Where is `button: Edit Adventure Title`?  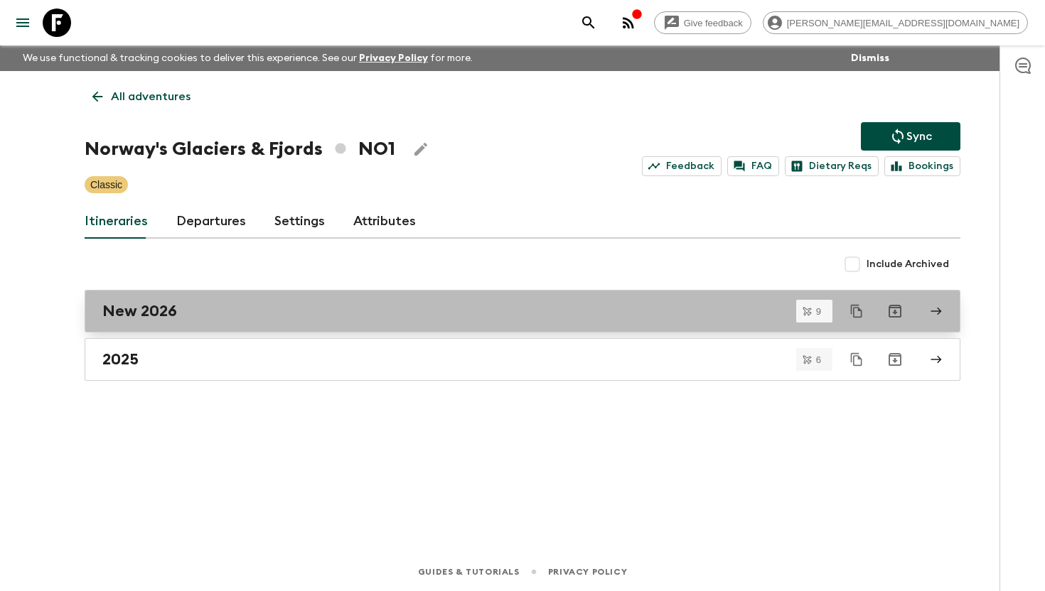
button: Edit Adventure Title is located at coordinates (421, 149).